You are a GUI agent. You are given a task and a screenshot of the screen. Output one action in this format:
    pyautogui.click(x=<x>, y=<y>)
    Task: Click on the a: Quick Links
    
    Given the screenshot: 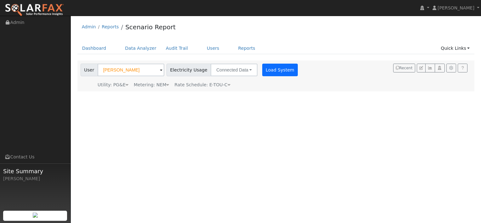 What is the action you would take?
    pyautogui.click(x=455, y=48)
    